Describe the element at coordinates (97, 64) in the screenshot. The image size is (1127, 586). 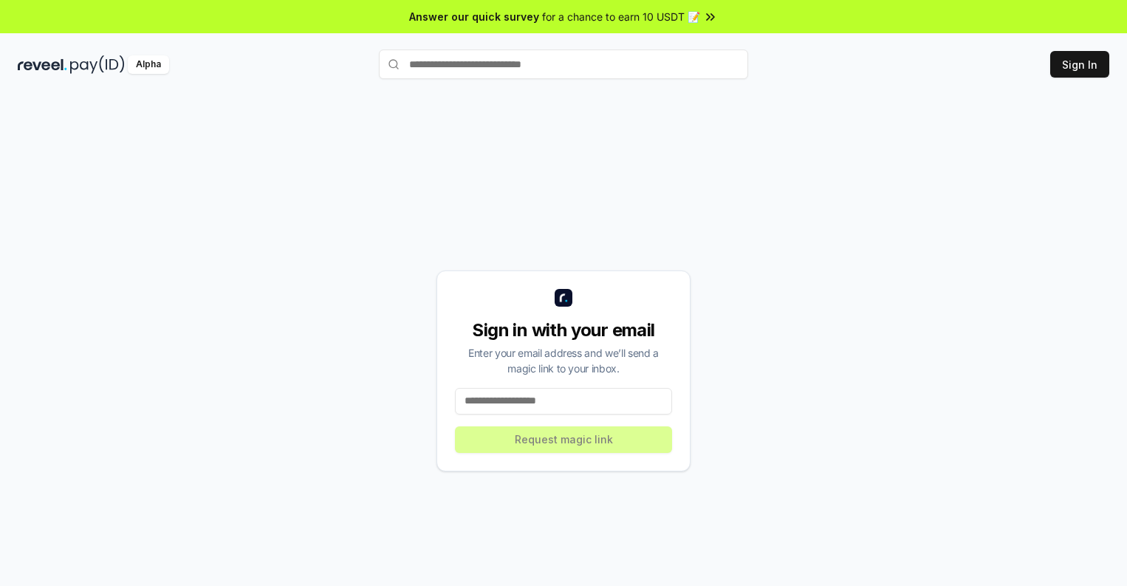
I see `img: pay_id` at that location.